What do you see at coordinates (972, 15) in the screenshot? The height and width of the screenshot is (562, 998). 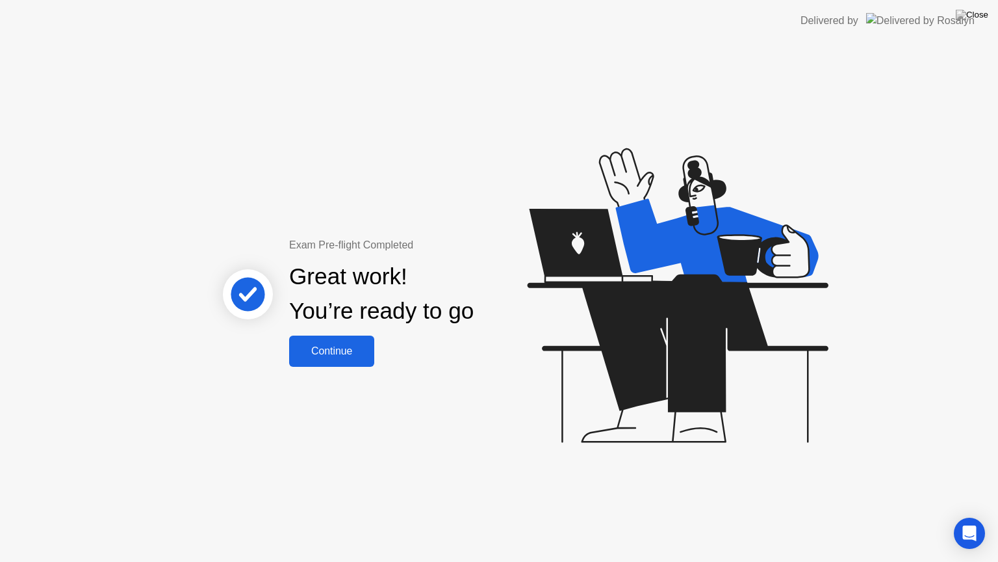 I see `img: Close` at bounding box center [972, 15].